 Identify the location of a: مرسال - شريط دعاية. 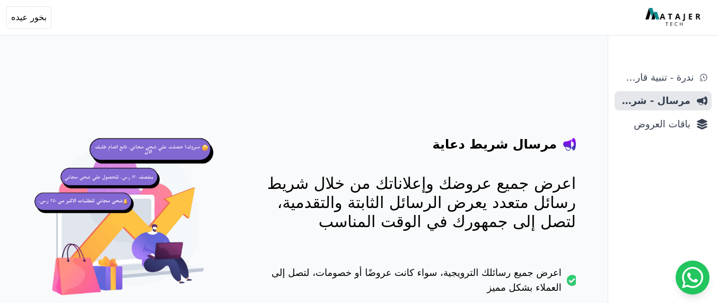
(662, 101).